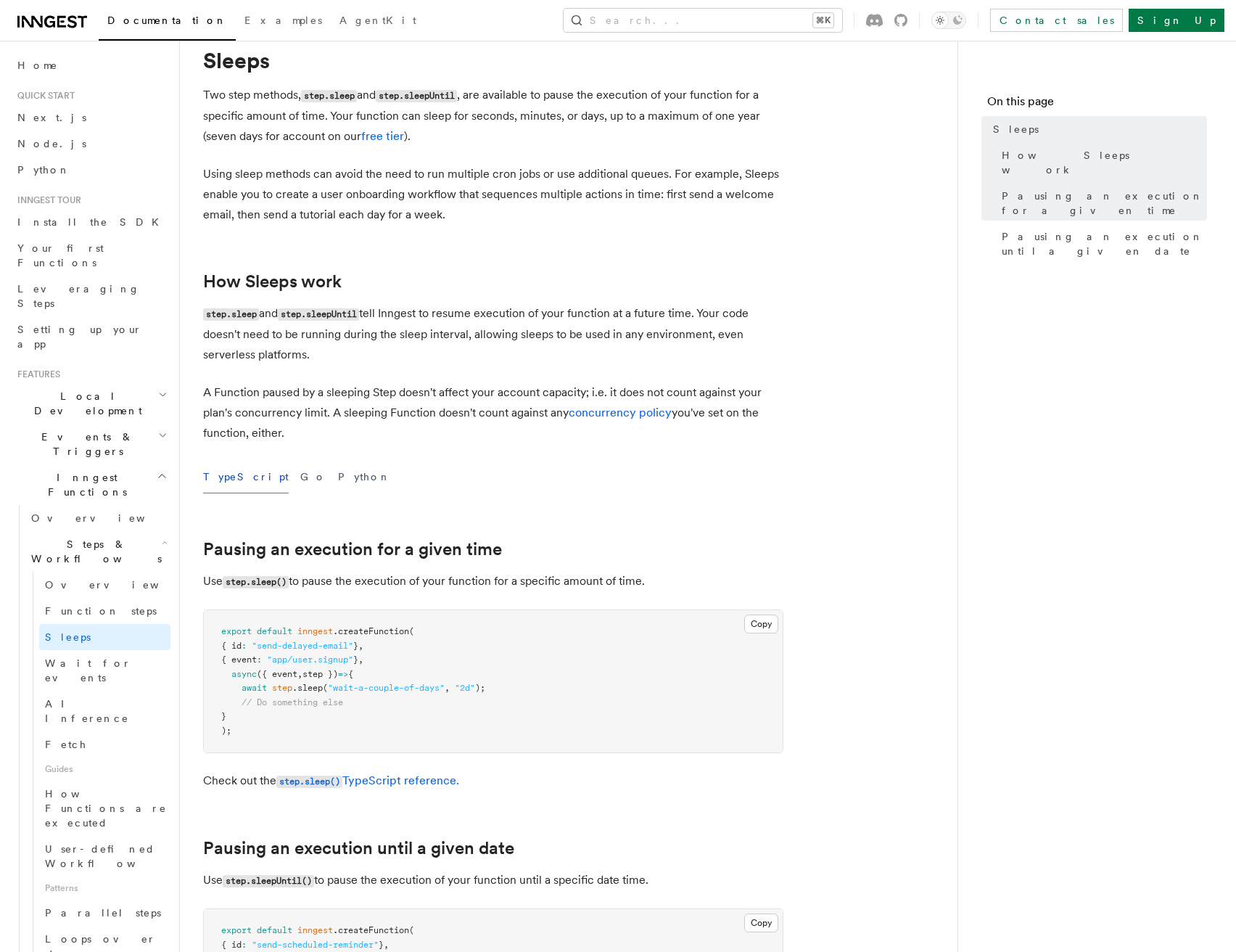 The width and height of the screenshot is (1236, 952). What do you see at coordinates (386, 687) in the screenshot?
I see `span: "wait-a-couple-of-days"` at bounding box center [386, 687].